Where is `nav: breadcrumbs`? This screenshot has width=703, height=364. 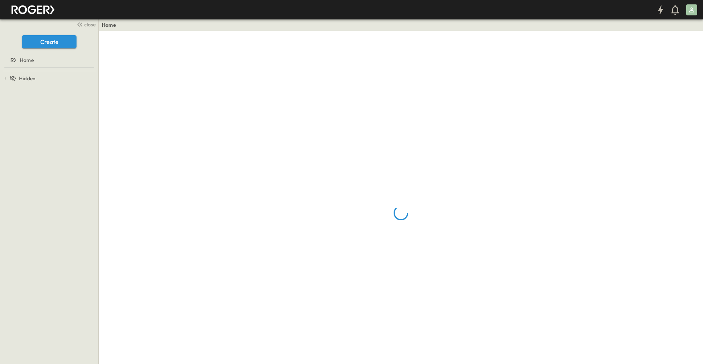 nav: breadcrumbs is located at coordinates (111, 25).